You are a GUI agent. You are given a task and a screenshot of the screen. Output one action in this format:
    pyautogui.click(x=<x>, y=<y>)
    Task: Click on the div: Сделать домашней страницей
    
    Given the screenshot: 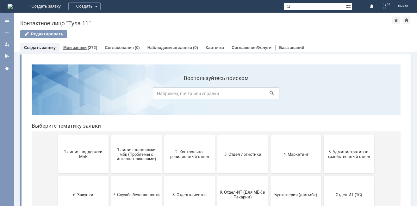 What is the action you would take?
    pyautogui.click(x=407, y=20)
    